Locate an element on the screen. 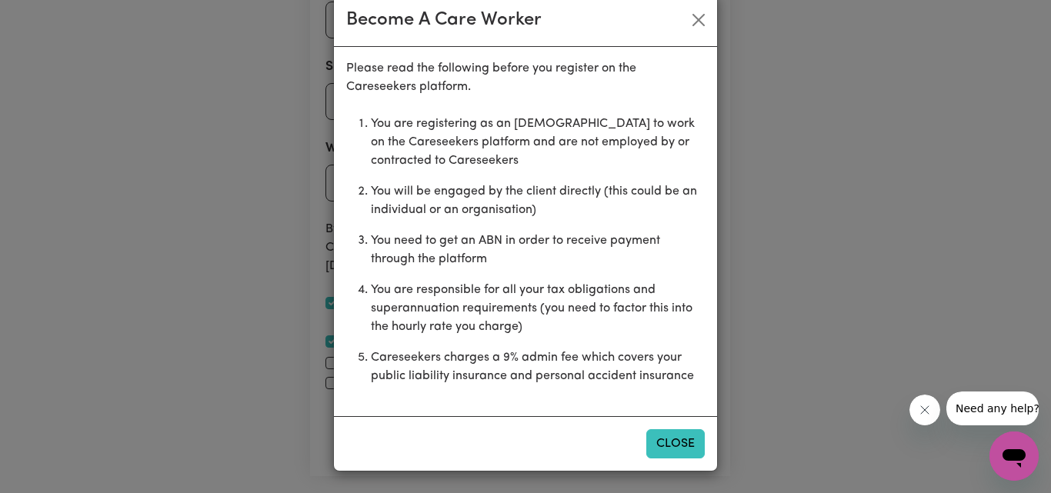 The width and height of the screenshot is (1051, 493). li: Careseekers charges a 9% admin fee which covers your public liability insurance and personal acci... is located at coordinates (538, 367).